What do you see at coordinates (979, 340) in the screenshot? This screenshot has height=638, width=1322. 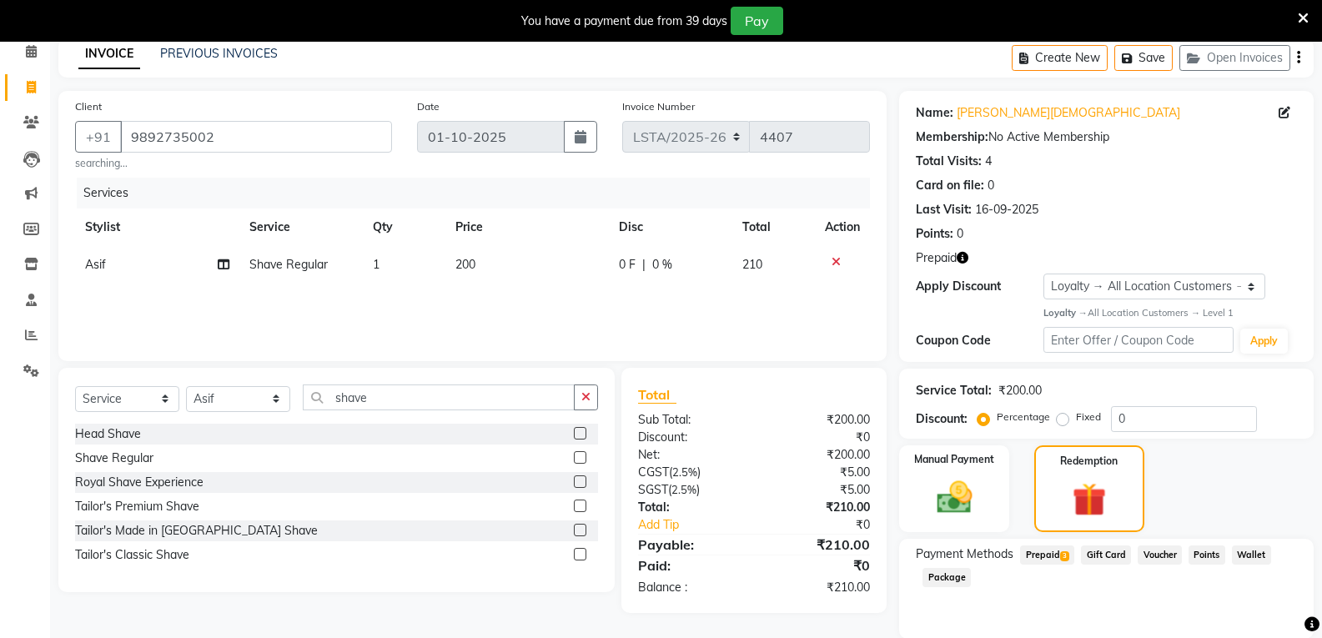 I see `div: Coupon Code` at bounding box center [979, 340].